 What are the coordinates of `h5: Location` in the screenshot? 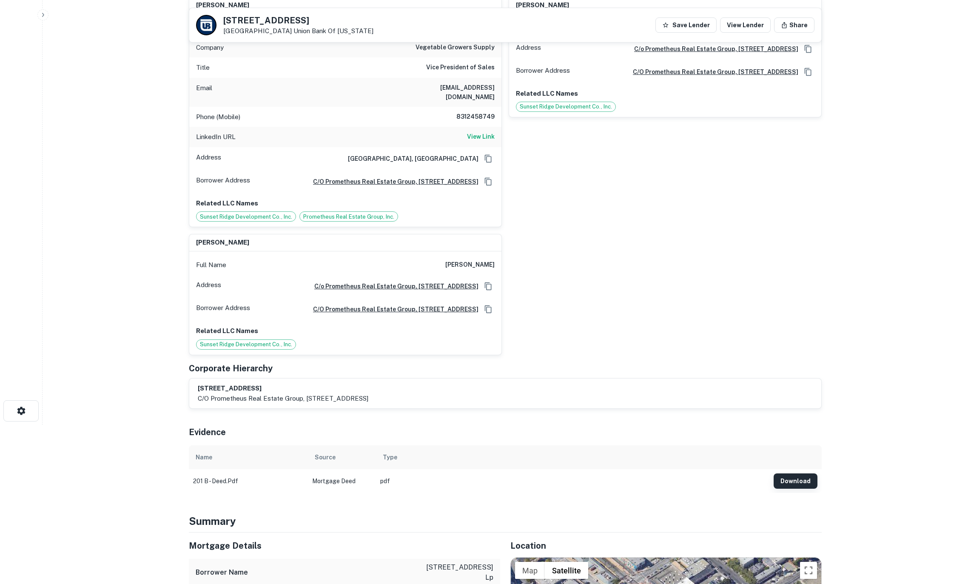 It's located at (666, 545).